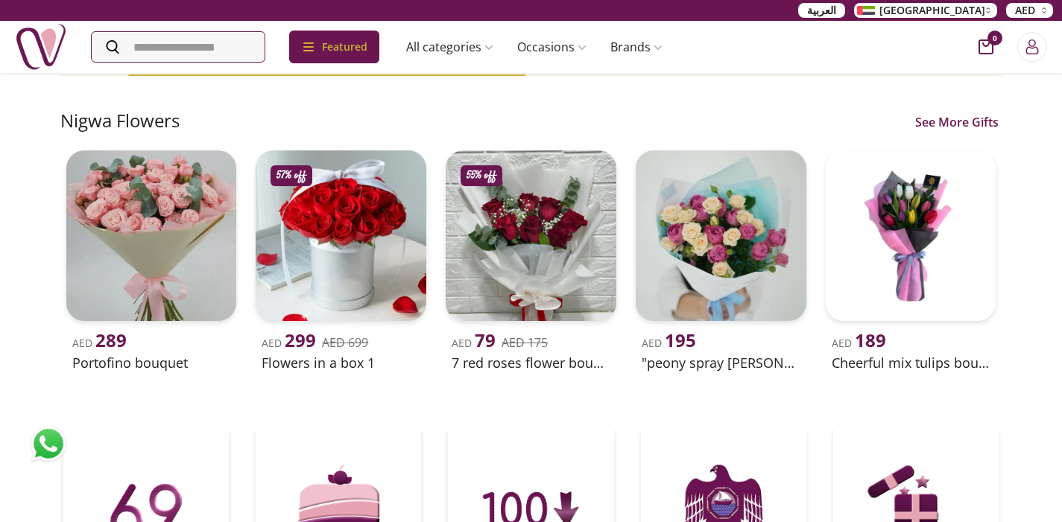  What do you see at coordinates (178, 47) in the screenshot?
I see `input: Search` at bounding box center [178, 47].